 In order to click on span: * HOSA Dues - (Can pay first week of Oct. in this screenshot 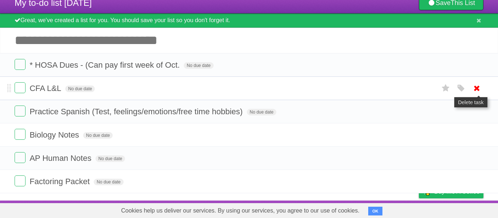, I will do `click(105, 65)`.